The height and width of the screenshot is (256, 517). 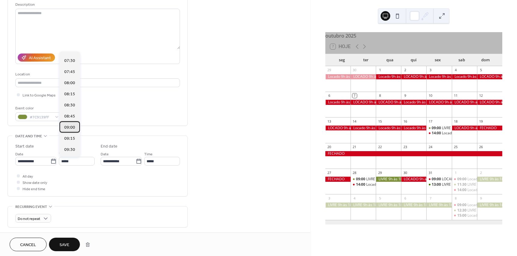 I want to click on div: AI Assistant, so click(x=40, y=58).